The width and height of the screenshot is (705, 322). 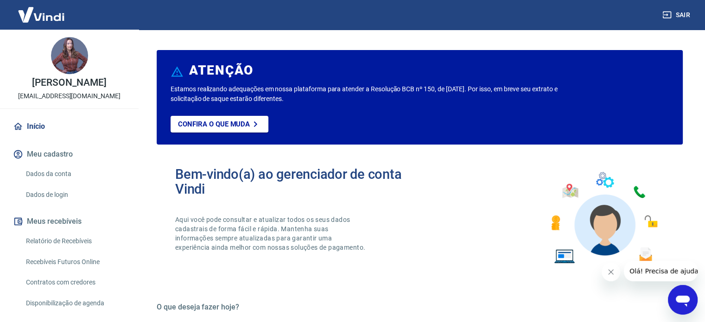 What do you see at coordinates (75, 262) in the screenshot?
I see `a: Recebíveis Futuros Online` at bounding box center [75, 262].